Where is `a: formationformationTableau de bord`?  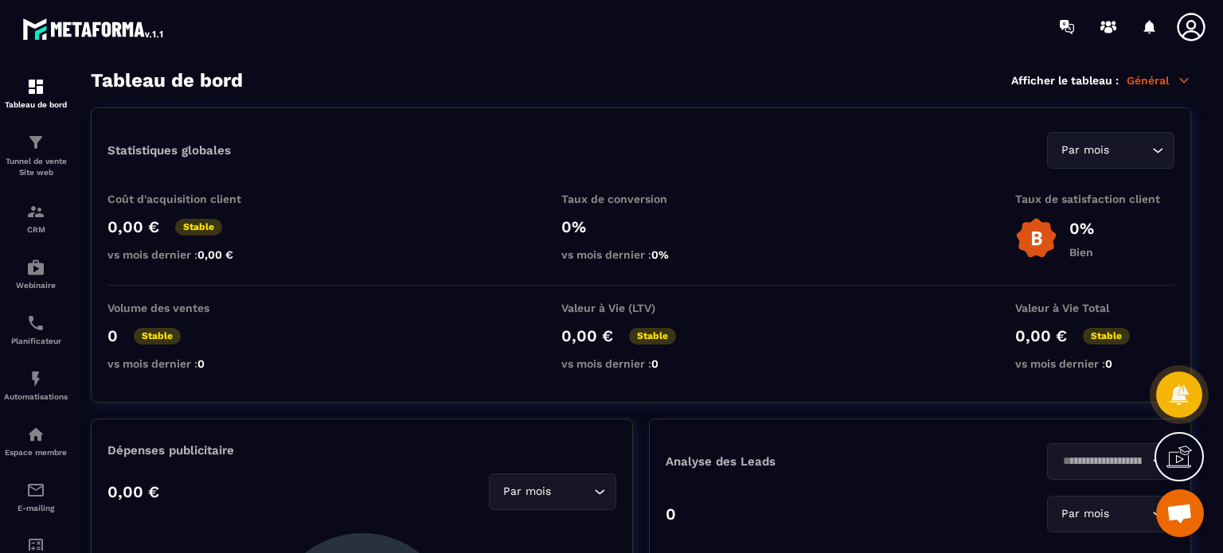 a: formationformationTableau de bord is located at coordinates (36, 93).